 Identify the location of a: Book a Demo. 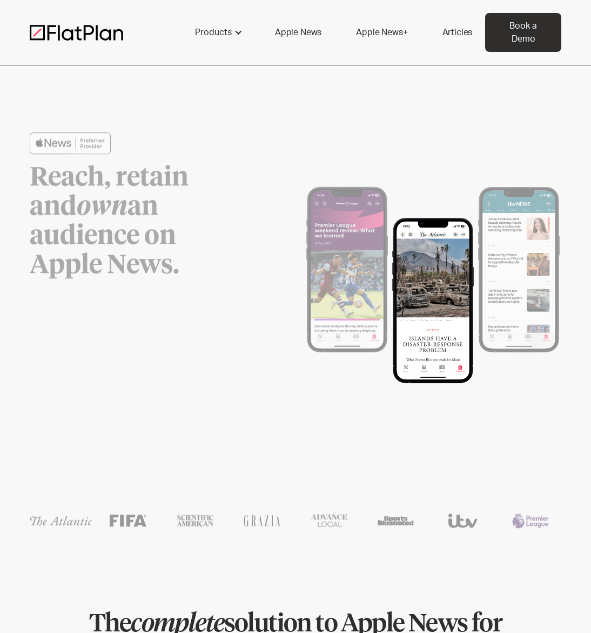
(523, 32).